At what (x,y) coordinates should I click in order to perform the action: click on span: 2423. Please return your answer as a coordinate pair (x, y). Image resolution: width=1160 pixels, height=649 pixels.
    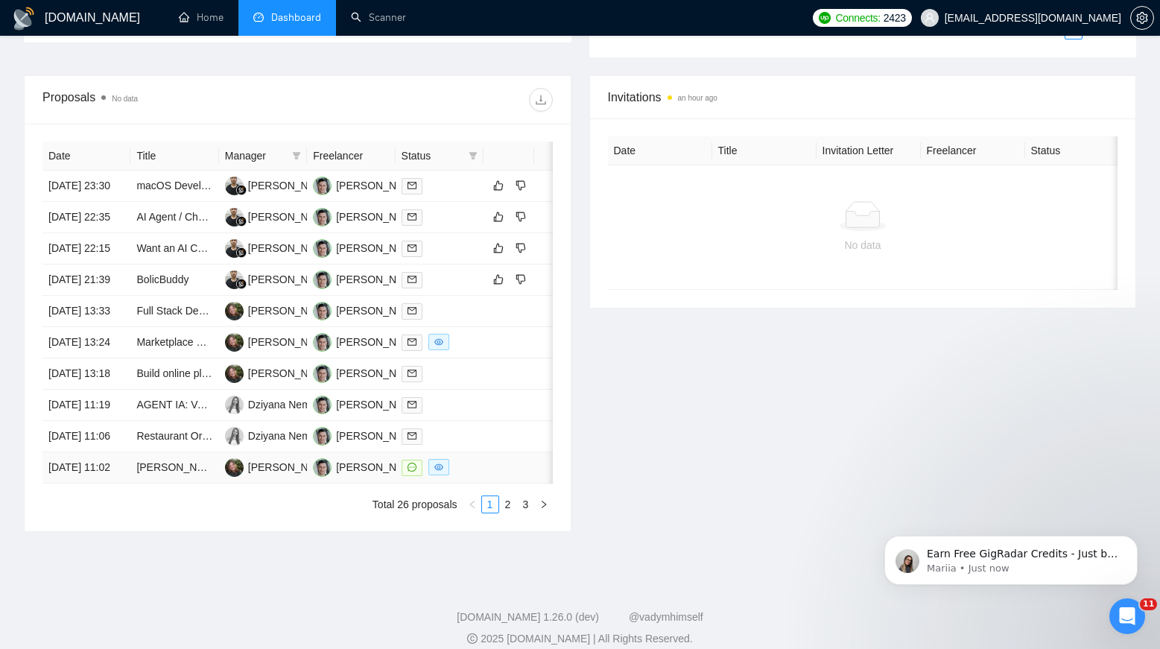
    Looking at the image, I should click on (895, 18).